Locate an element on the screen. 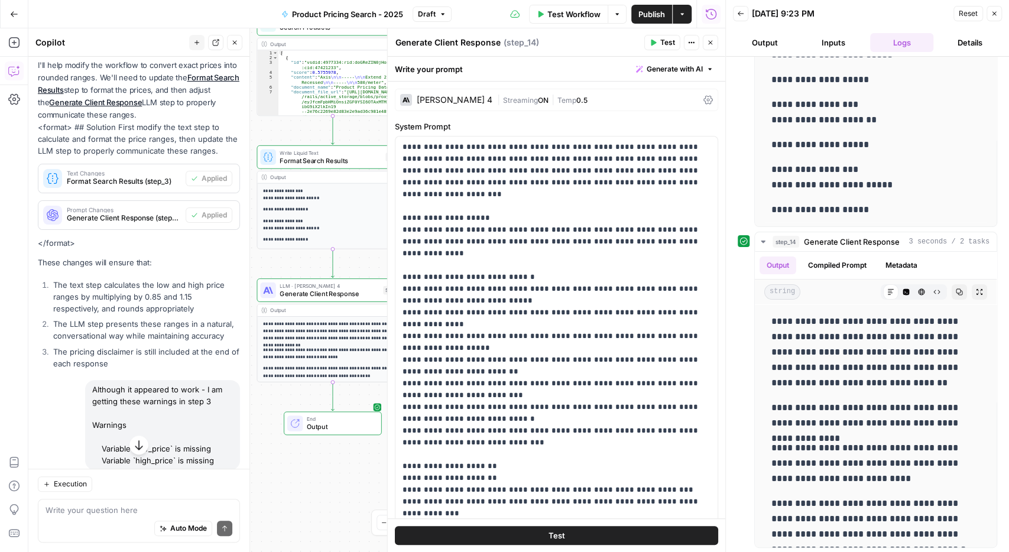 The image size is (1009, 552). span: ON is located at coordinates (543, 100).